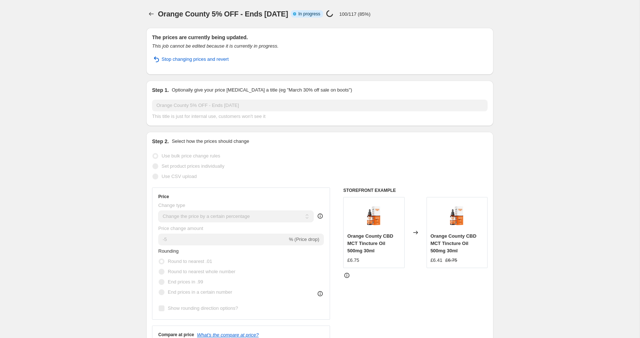 The width and height of the screenshot is (640, 338). What do you see at coordinates (161, 141) in the screenshot?
I see `h2: Step 2.` at bounding box center [161, 141].